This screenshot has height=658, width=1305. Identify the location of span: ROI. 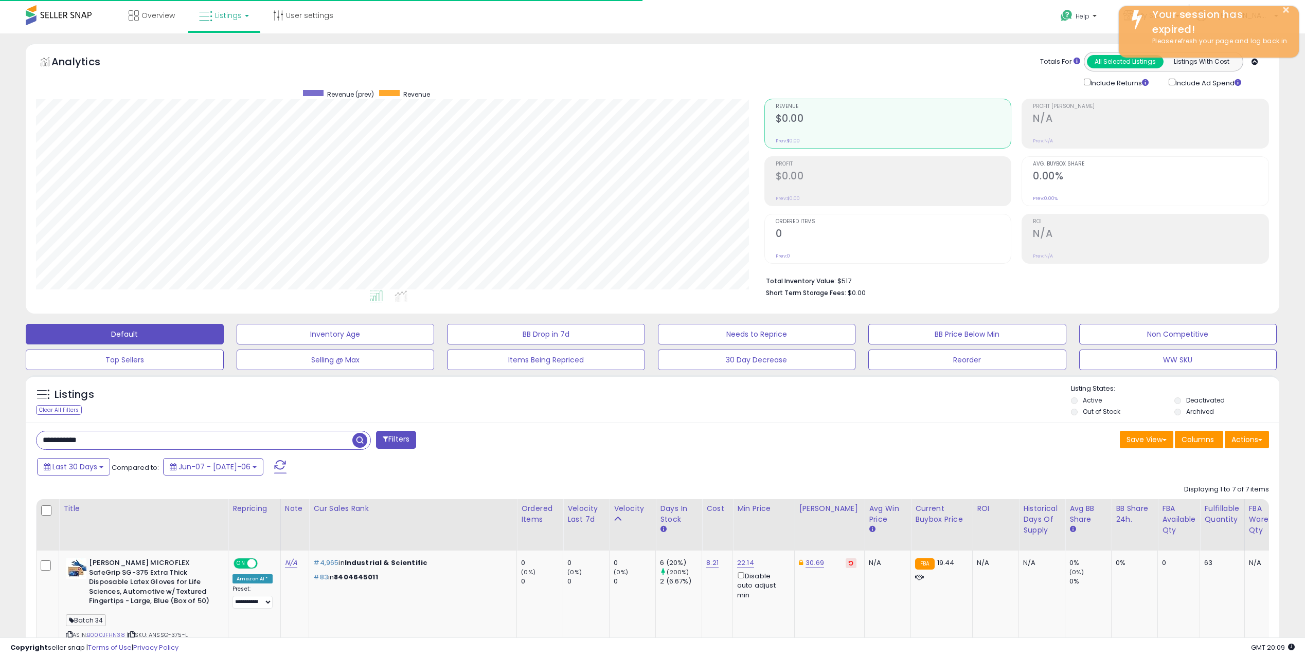
(1150, 222).